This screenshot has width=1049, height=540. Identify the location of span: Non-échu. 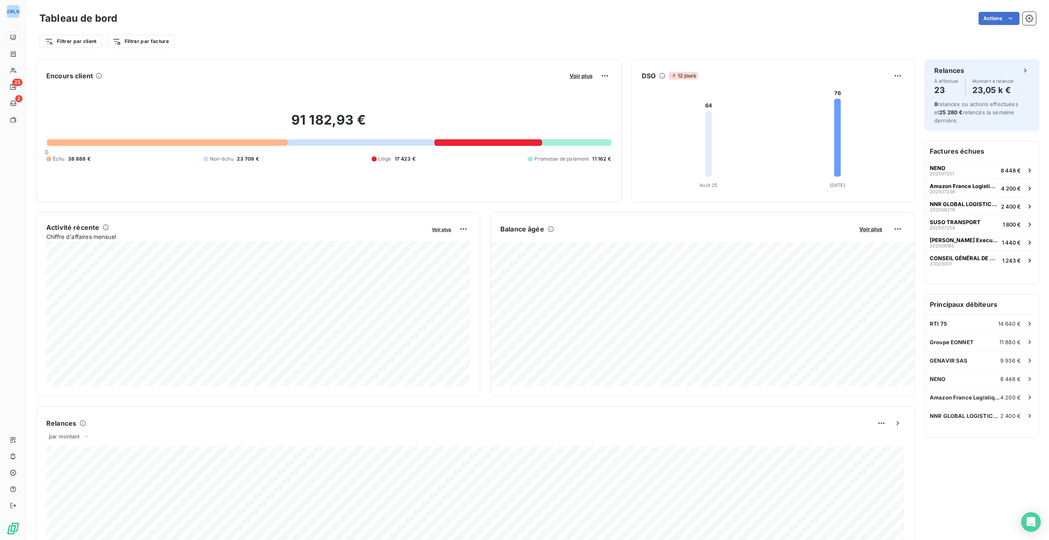
(222, 159).